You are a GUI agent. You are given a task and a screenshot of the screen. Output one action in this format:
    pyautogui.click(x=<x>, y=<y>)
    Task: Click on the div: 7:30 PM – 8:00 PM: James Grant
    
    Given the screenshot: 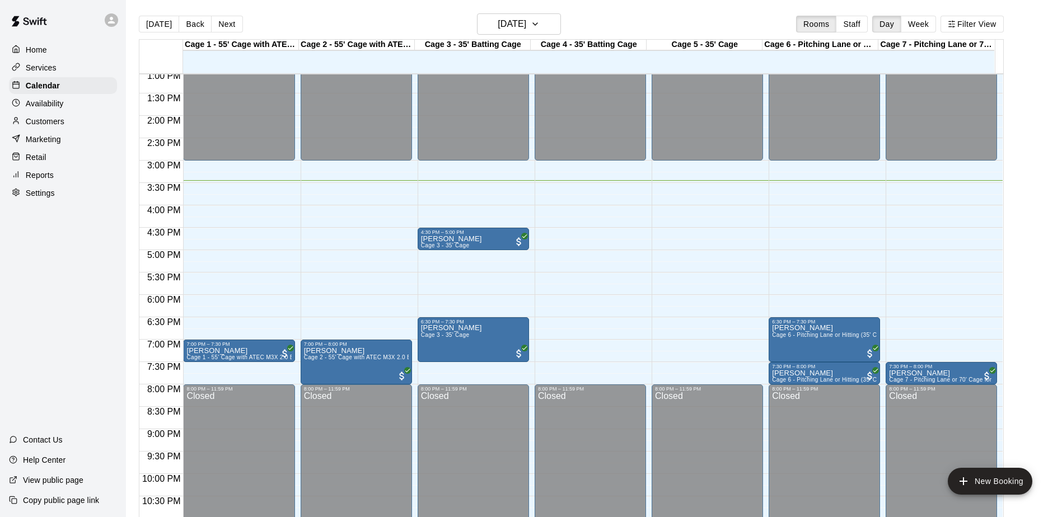 What is the action you would take?
    pyautogui.click(x=824, y=374)
    